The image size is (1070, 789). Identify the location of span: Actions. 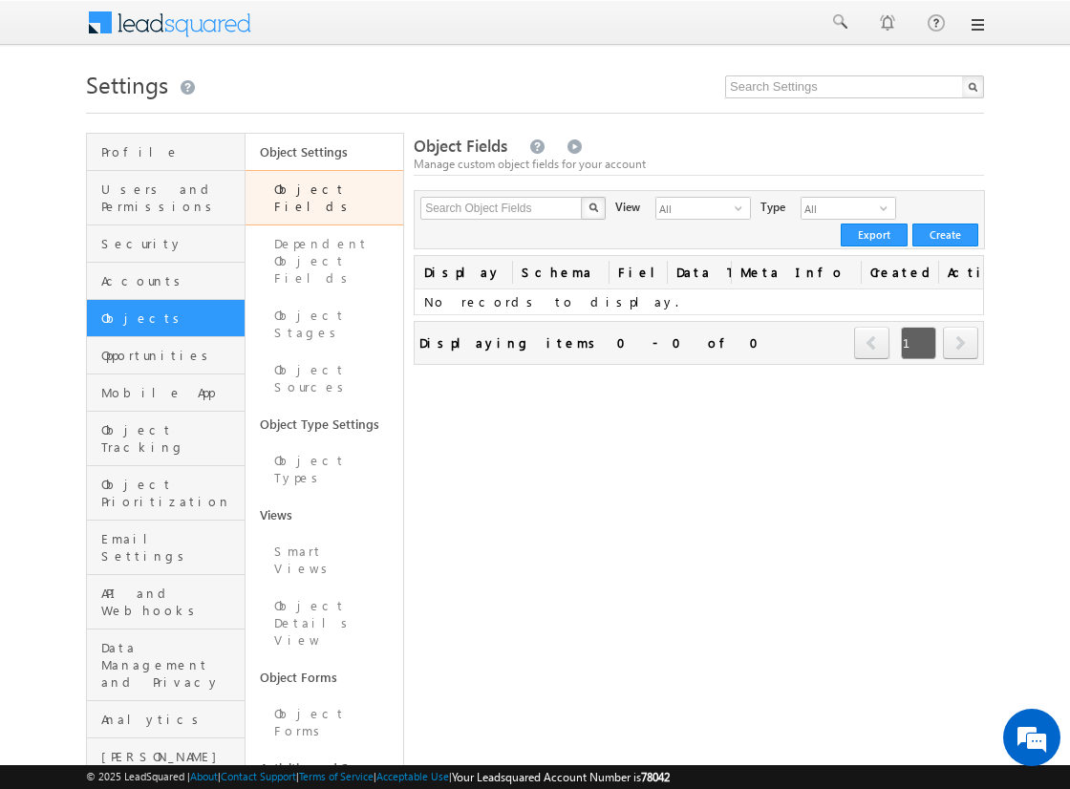
(960, 272).